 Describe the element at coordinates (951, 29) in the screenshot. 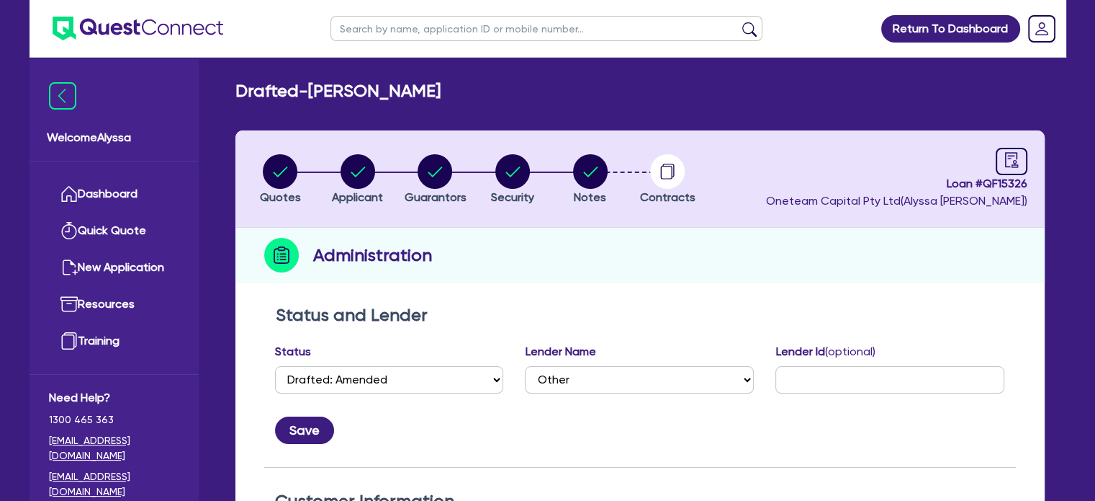

I see `a: Return To Dashboard` at that location.